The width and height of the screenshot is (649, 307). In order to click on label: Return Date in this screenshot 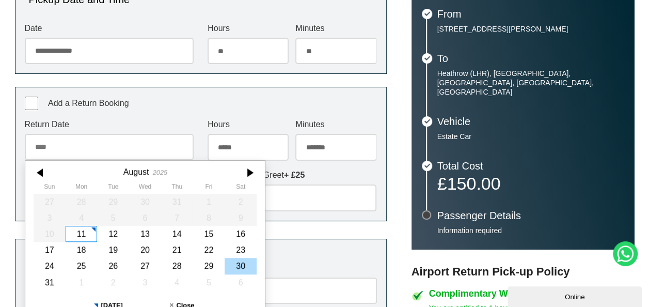, I will do `click(109, 124)`.